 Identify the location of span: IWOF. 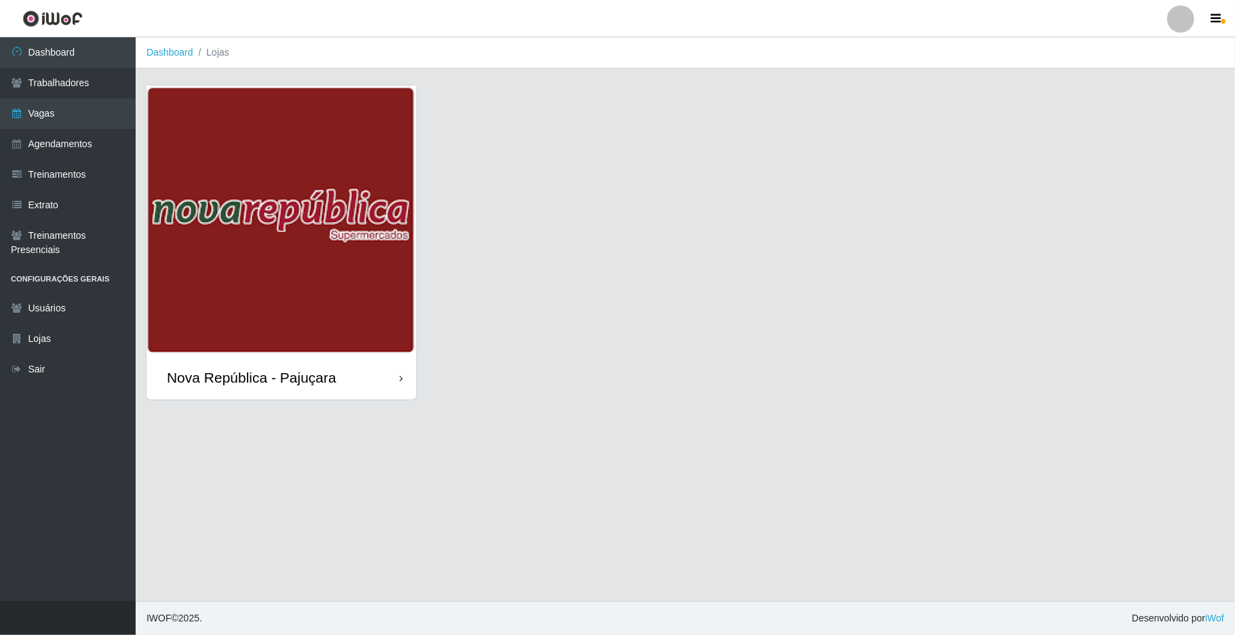
(159, 618).